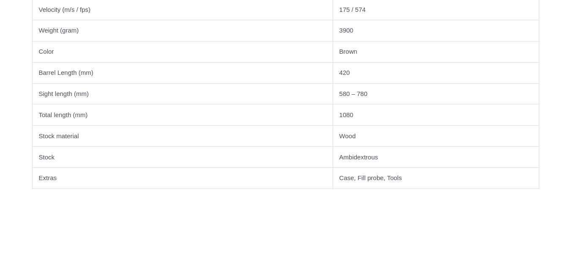 Image resolution: width=571 pixels, height=271 pixels. What do you see at coordinates (436, 136) in the screenshot?
I see `td: Wood` at bounding box center [436, 136].